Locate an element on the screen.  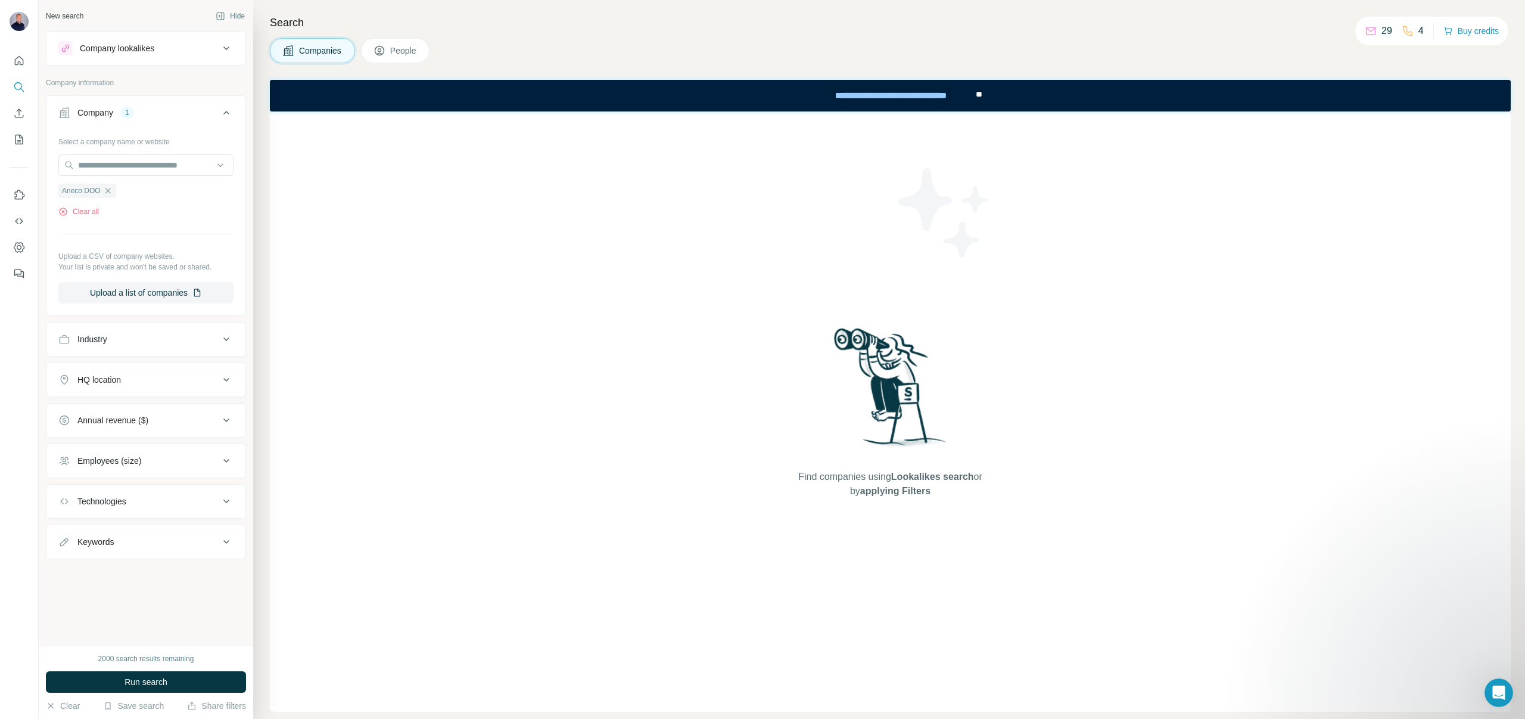
button: Use Surfe API is located at coordinates (19, 221).